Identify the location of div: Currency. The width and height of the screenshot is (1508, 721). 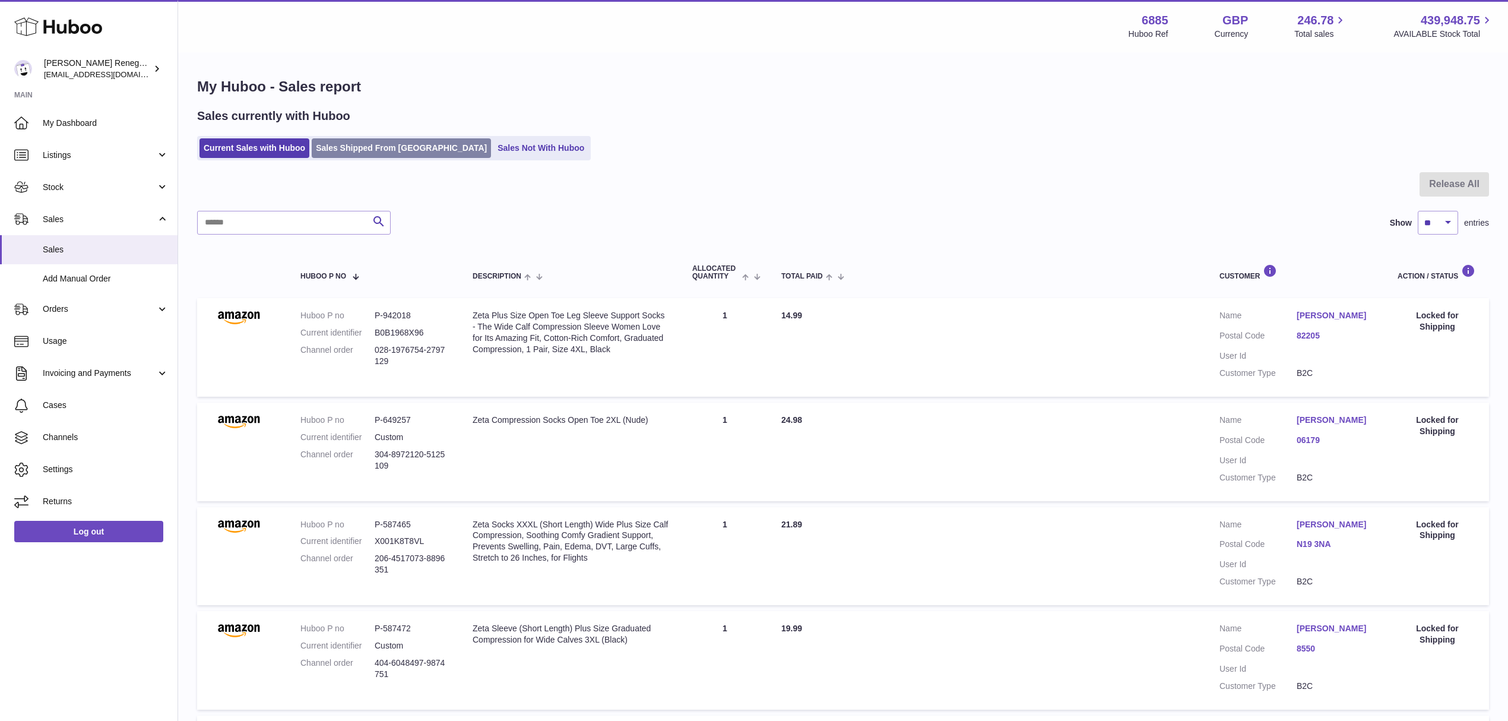
(1232, 34).